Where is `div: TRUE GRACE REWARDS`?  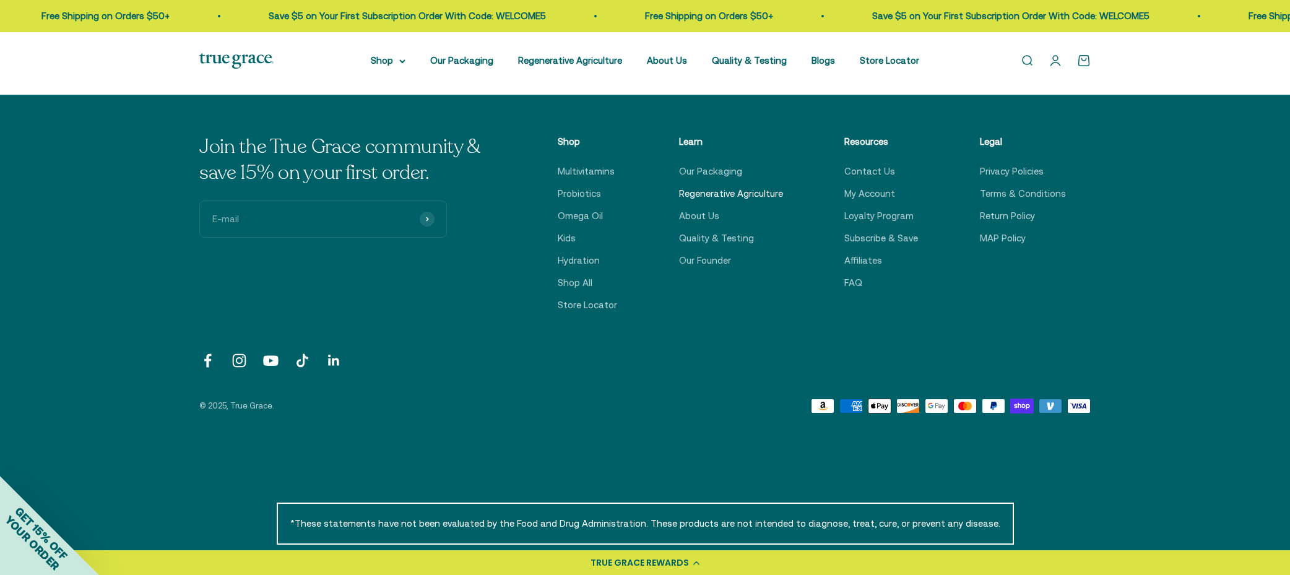 div: TRUE GRACE REWARDS is located at coordinates (640, 563).